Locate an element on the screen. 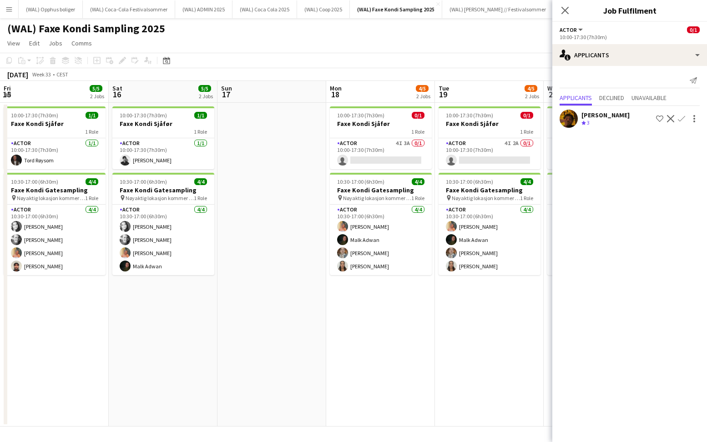  span: 3 is located at coordinates (589, 122).